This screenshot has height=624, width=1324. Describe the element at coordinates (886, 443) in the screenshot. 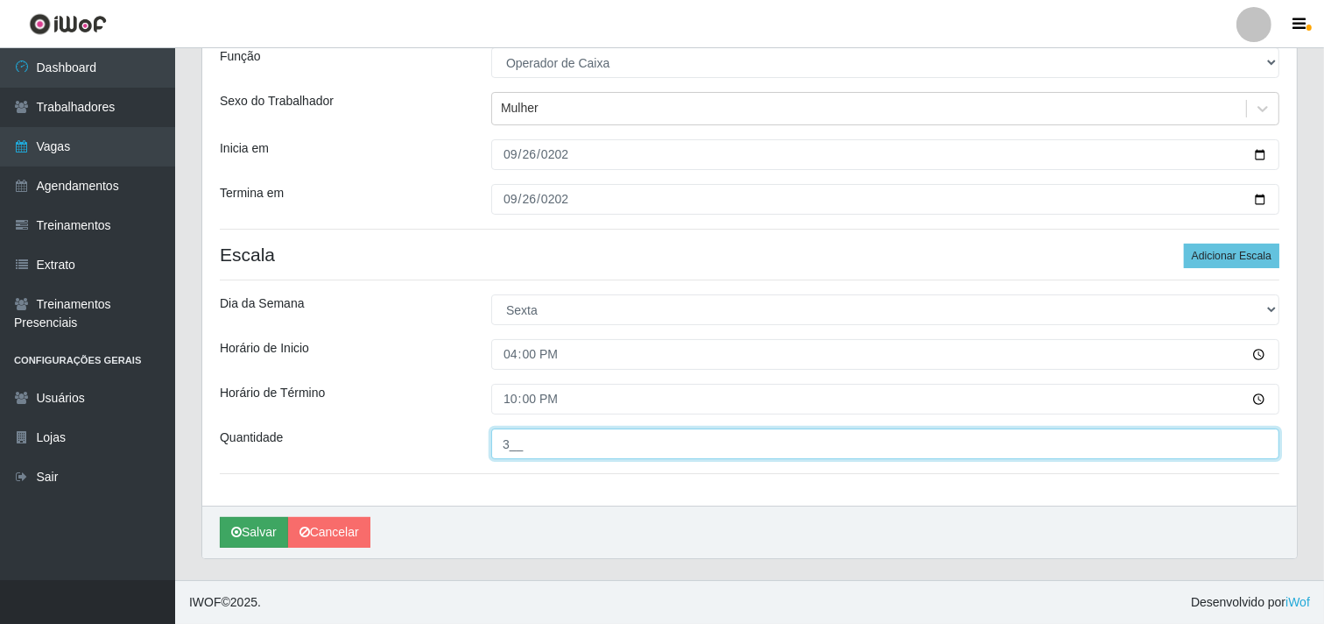

I see `input: Informe a quantidade...` at that location.